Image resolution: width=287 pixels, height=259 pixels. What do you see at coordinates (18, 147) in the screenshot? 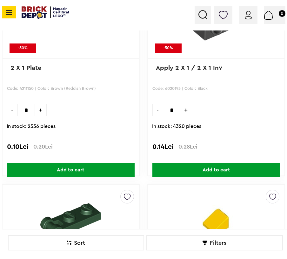
I see `font: 0.10Lei` at bounding box center [18, 147].